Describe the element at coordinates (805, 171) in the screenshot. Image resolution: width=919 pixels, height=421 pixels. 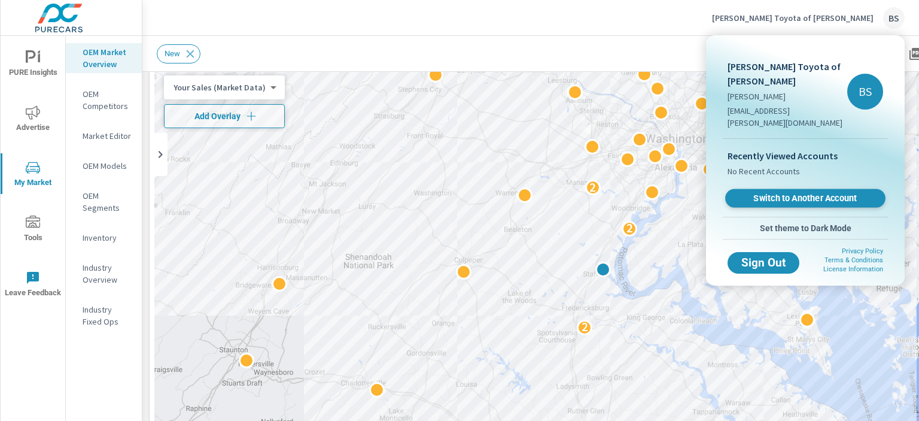
I see `span: No Recent Accounts` at that location.